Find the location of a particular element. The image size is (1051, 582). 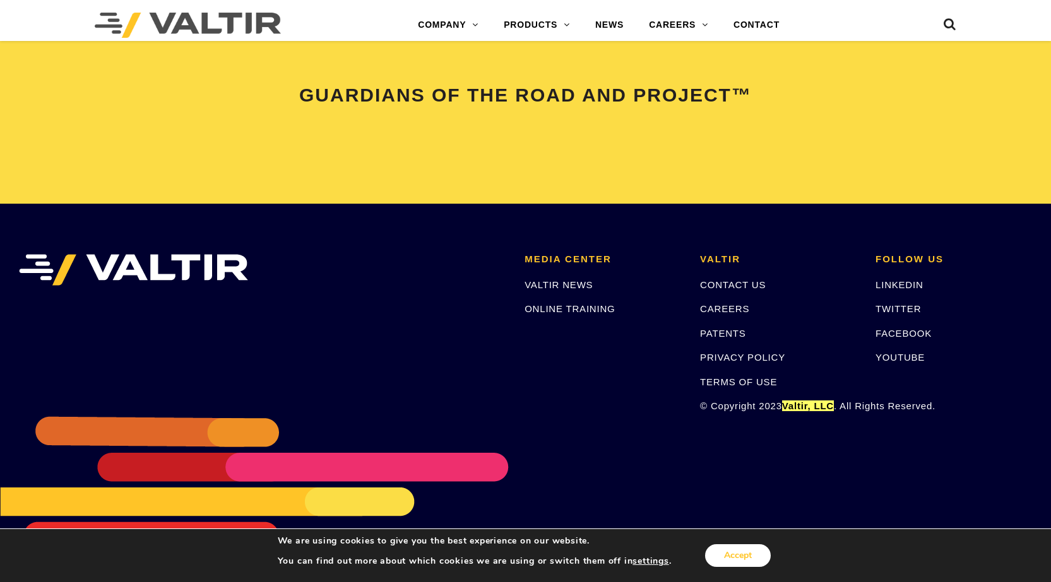

a: PATENTS is located at coordinates (722, 333).